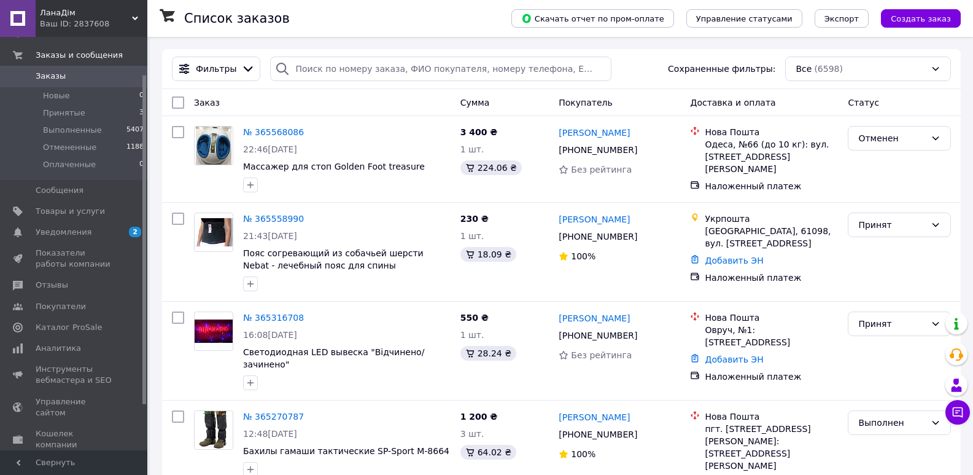 The width and height of the screenshot is (973, 475). Describe the element at coordinates (475, 103) in the screenshot. I see `span: Сумма` at that location.